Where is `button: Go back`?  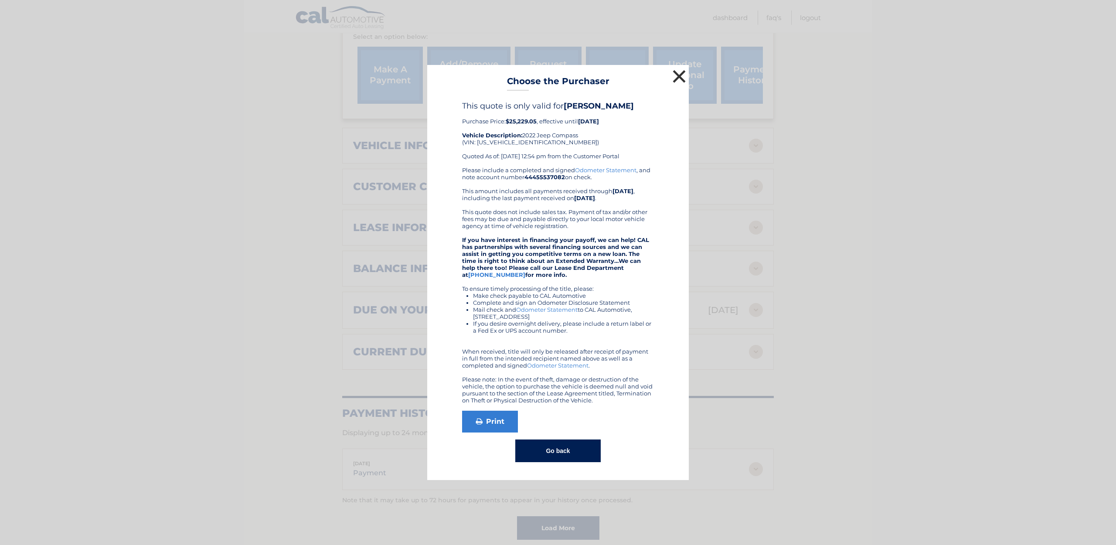 button: Go back is located at coordinates (557, 451).